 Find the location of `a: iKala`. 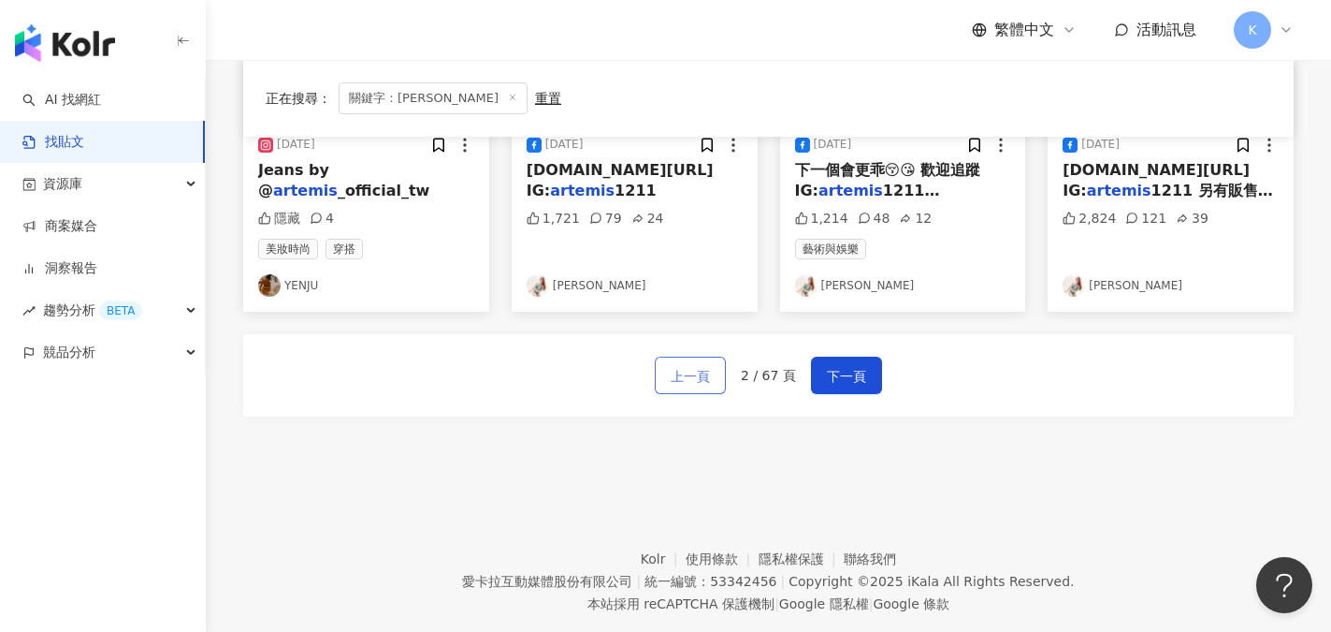

a: iKala is located at coordinates (924, 581).